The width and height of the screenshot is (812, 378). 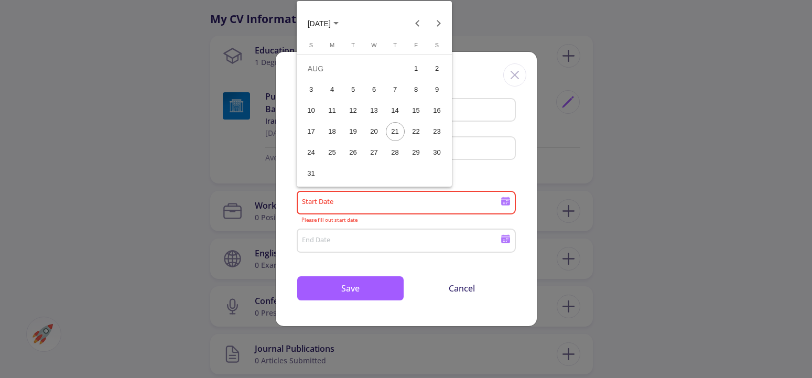 I want to click on button: August 4, 2025, so click(x=332, y=90).